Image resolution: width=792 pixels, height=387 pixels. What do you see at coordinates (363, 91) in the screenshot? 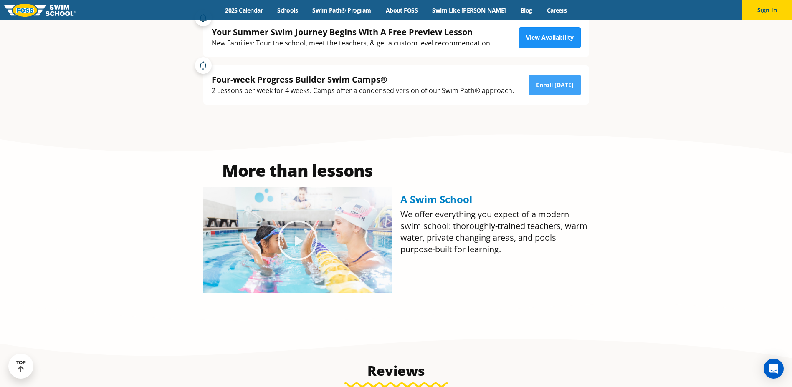
I see `div: 2 Lessons per week for 4 weeks. Camps offer a condensed version of our Swim Path® approach.` at bounding box center [363, 91].